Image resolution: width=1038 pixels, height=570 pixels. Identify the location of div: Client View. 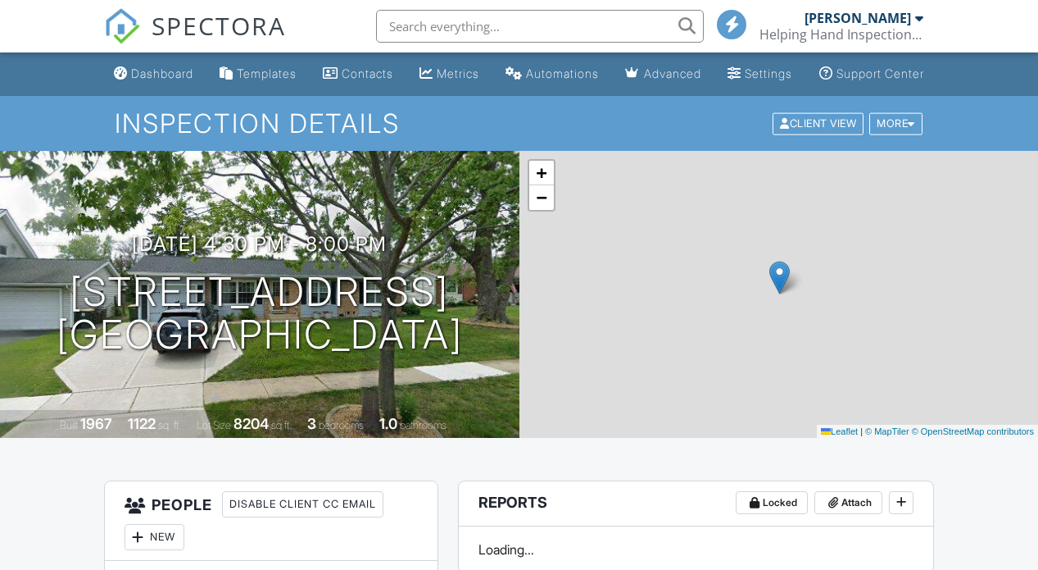
(818, 123).